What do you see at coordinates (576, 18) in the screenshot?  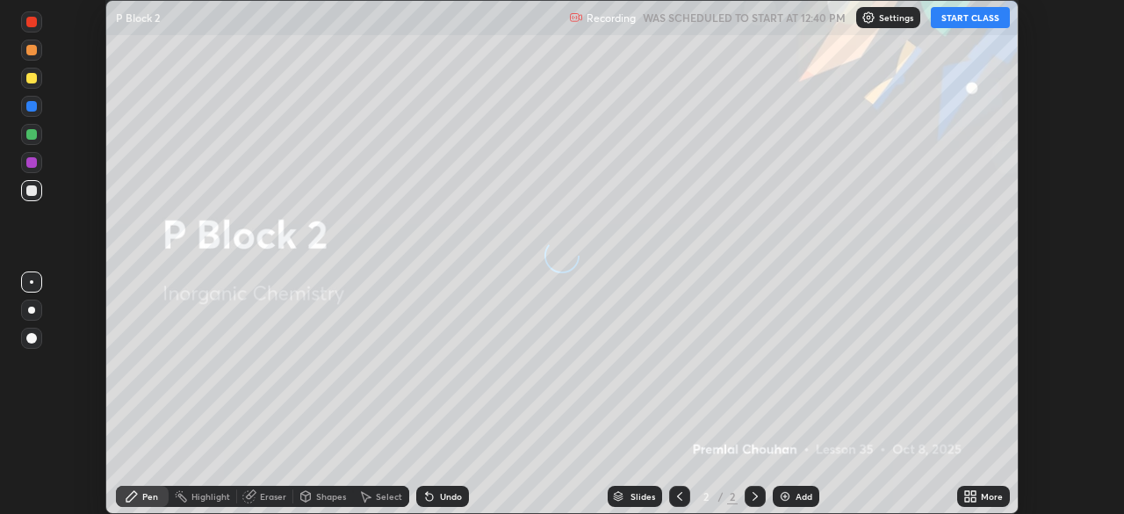 I see `img: recording.375f2c34.svg` at bounding box center [576, 18].